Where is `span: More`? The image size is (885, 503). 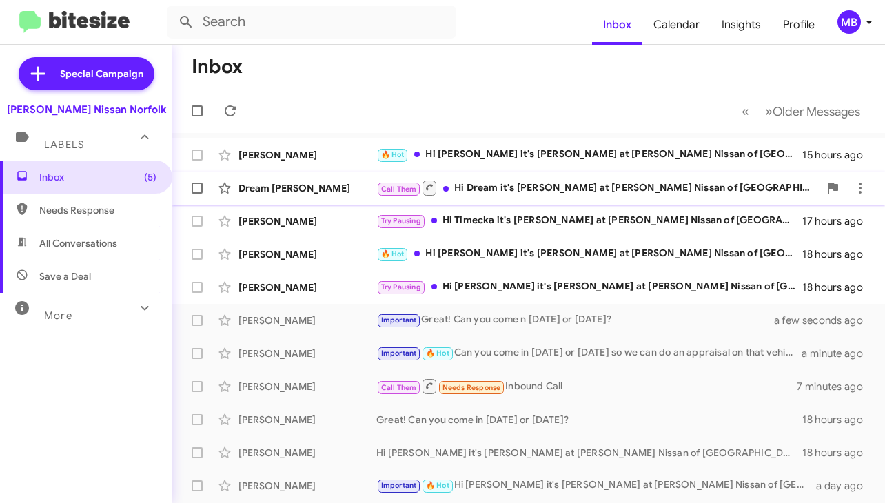 span: More is located at coordinates (58, 316).